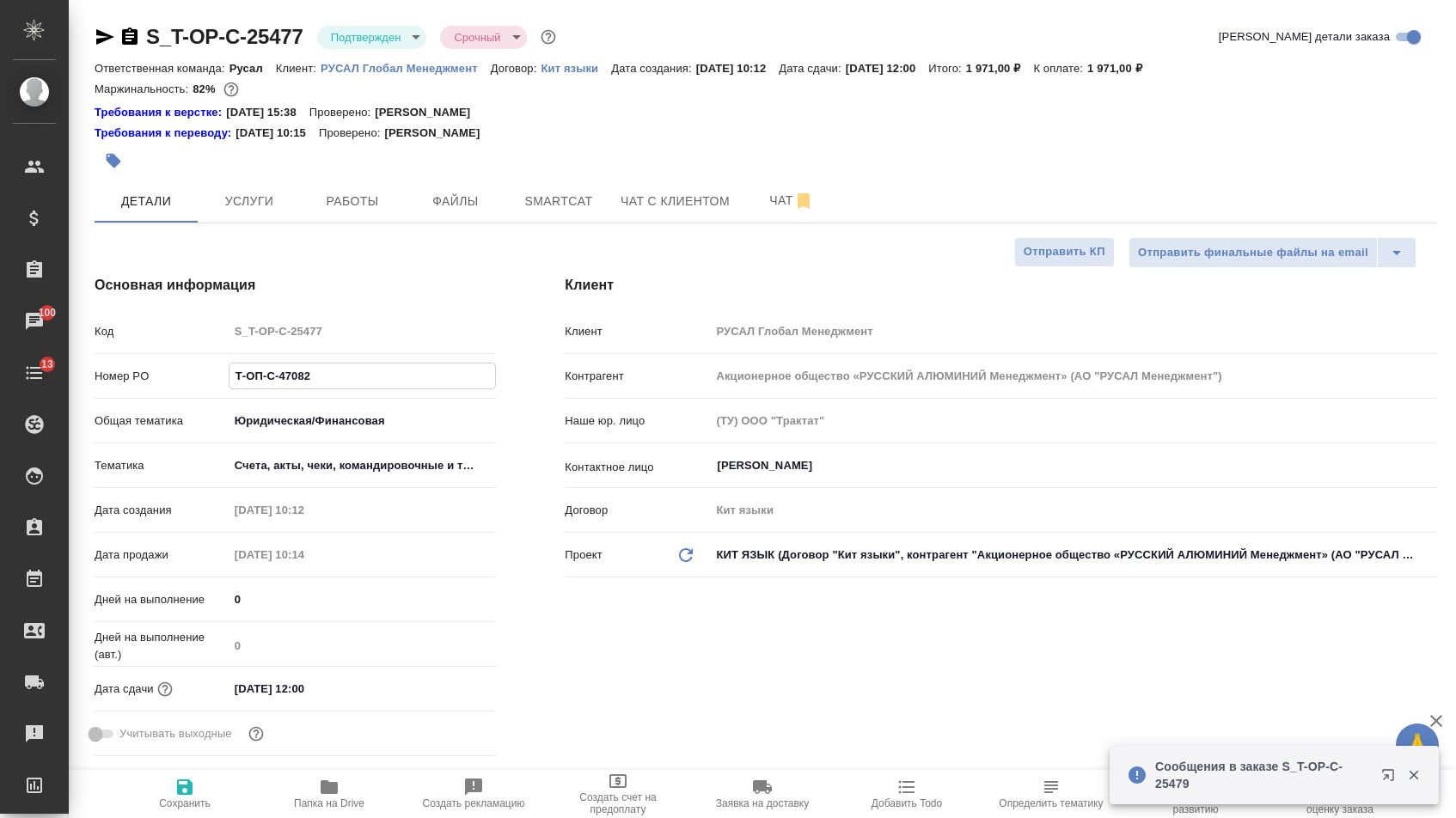 The image size is (1456, 818). Describe the element at coordinates (329, 794) in the screenshot. I see `button: Папка на Drive` at that location.